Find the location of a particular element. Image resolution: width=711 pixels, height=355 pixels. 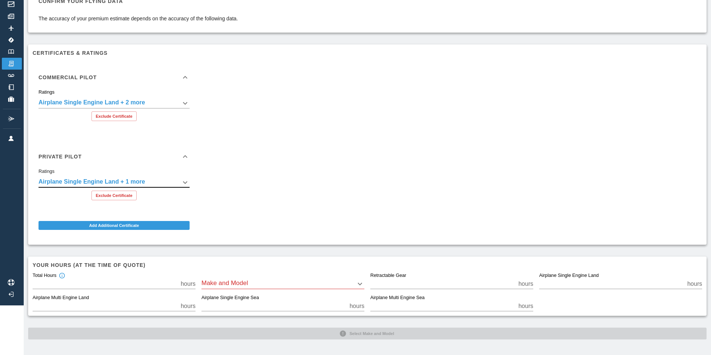

p: The accuracy of your premium estimate depends on the accuracy of the following data. is located at coordinates (138, 19).